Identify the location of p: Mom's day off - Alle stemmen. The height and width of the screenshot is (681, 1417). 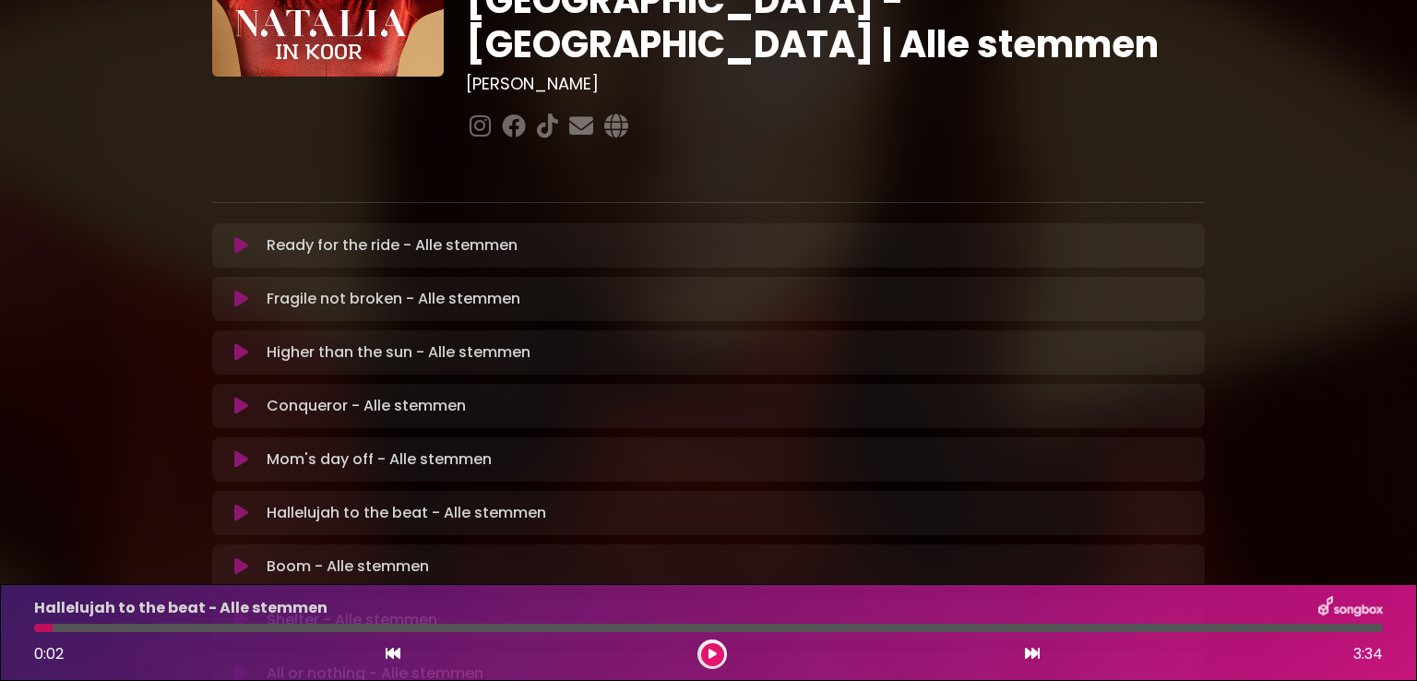
(379, 459).